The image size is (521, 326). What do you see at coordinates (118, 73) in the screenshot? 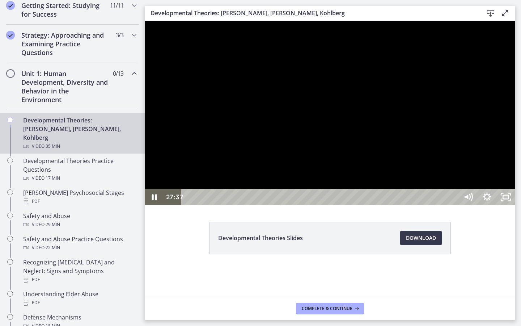
I see `span: 0 / 13` at bounding box center [118, 73].